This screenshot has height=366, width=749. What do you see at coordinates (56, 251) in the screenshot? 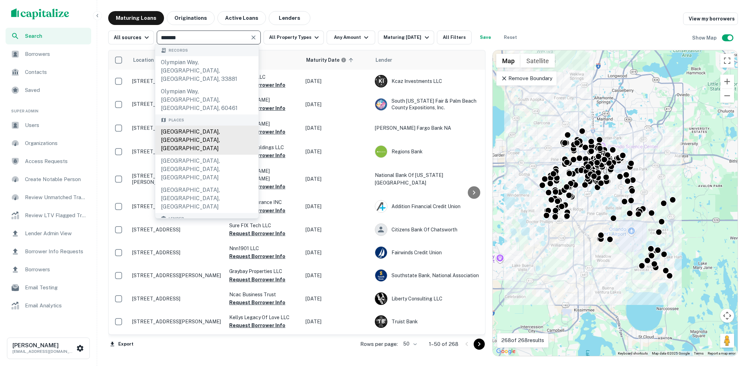
I see `span: Borrower Info Requests` at bounding box center [56, 251].